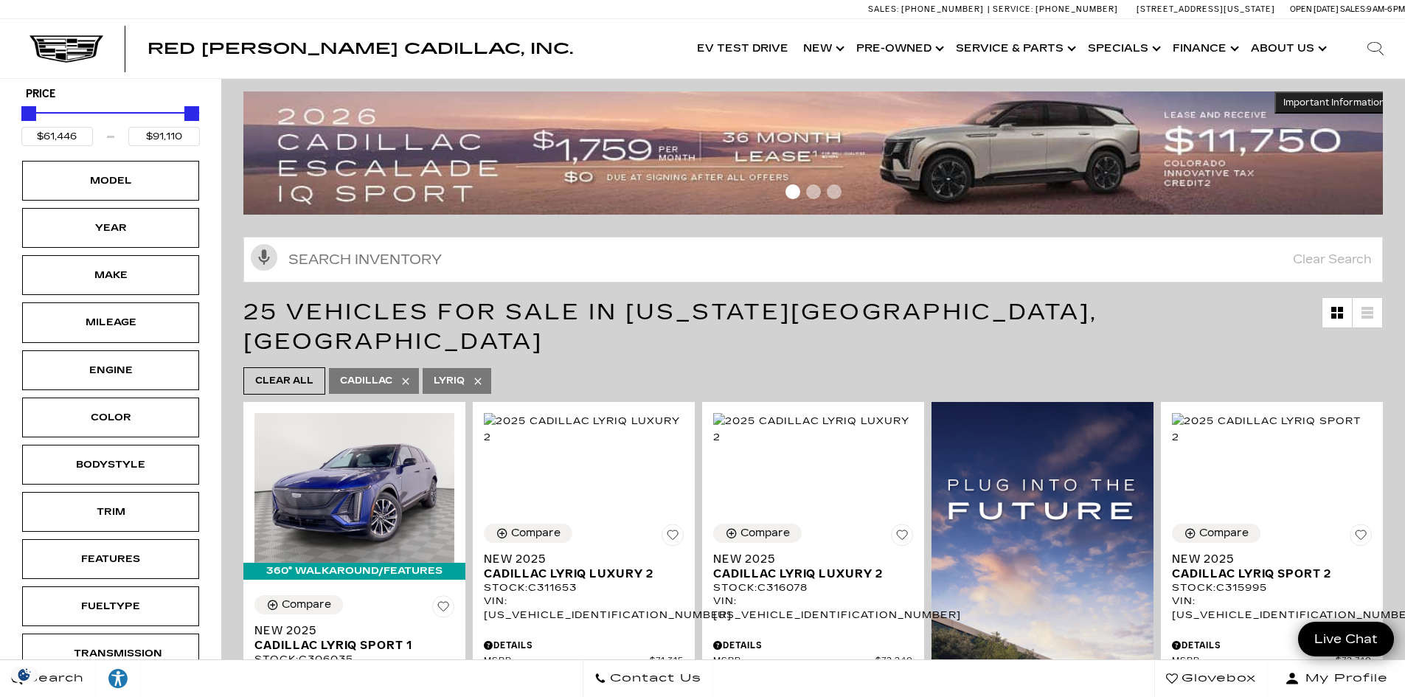  Describe the element at coordinates (1013, 9) in the screenshot. I see `span: Service:` at that location.